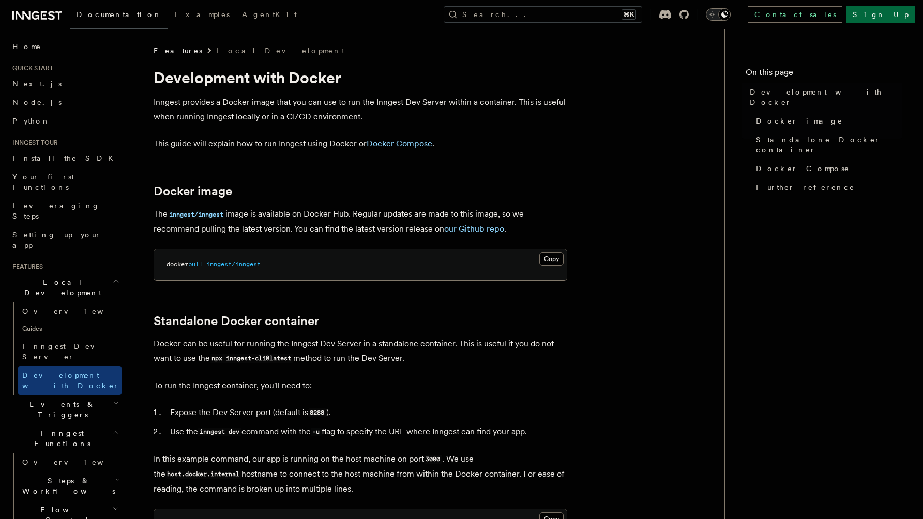  What do you see at coordinates (30, 68) in the screenshot?
I see `span: Quick start` at bounding box center [30, 68].